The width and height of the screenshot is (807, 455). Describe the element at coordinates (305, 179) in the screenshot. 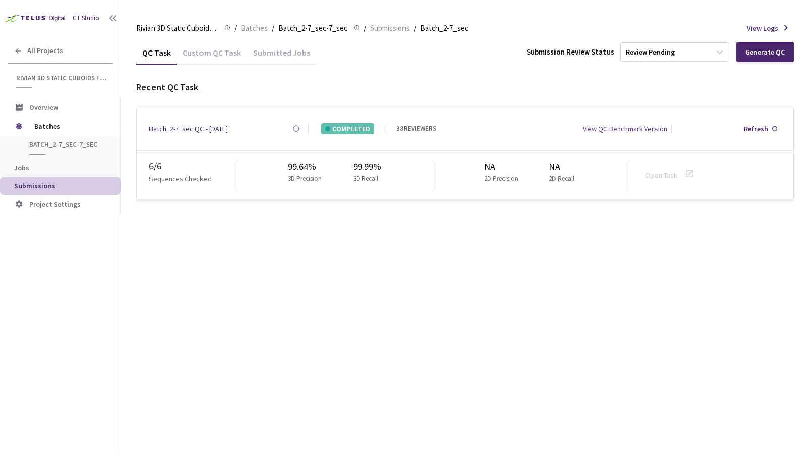

I see `p: 3D Precision` at that location.